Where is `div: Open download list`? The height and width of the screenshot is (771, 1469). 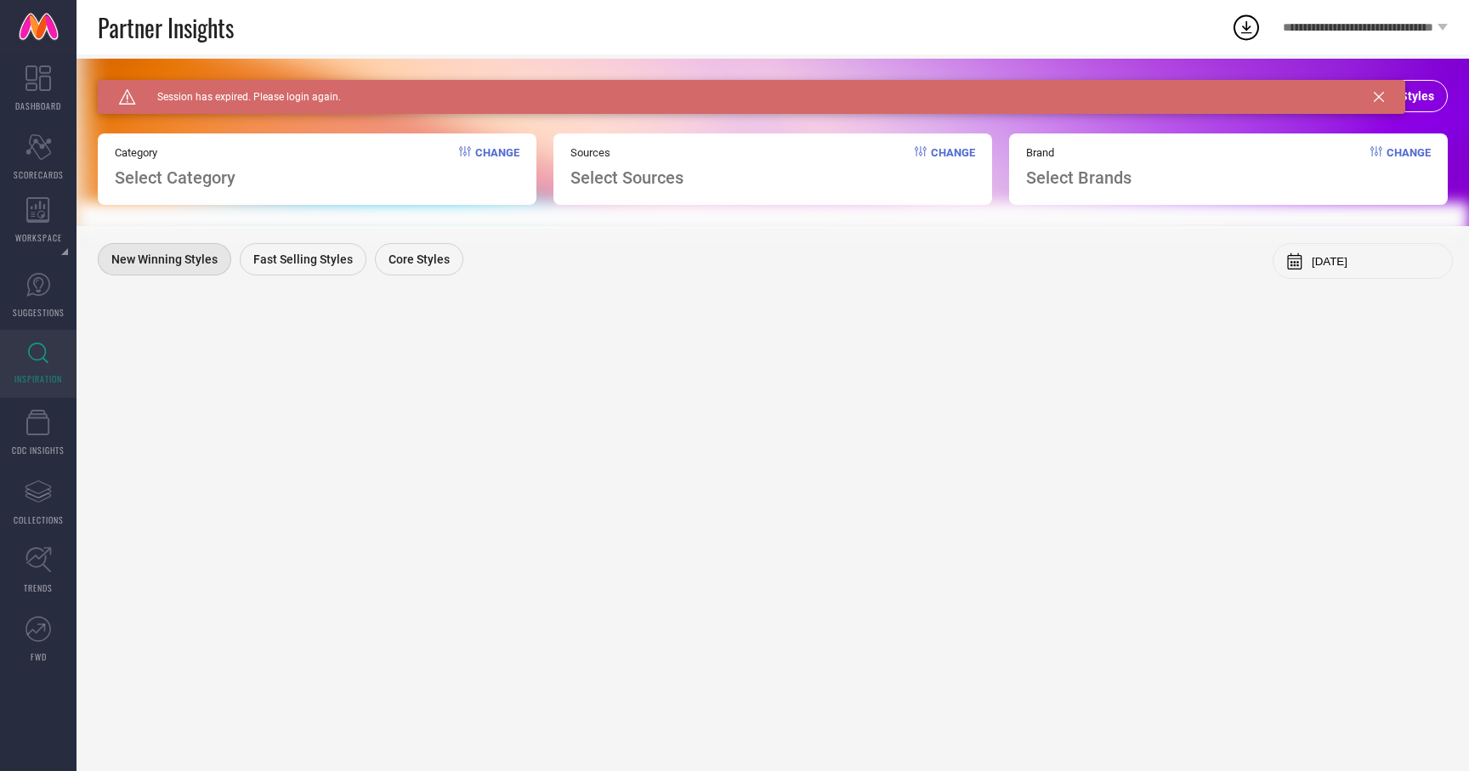 div: Open download list is located at coordinates (1246, 27).